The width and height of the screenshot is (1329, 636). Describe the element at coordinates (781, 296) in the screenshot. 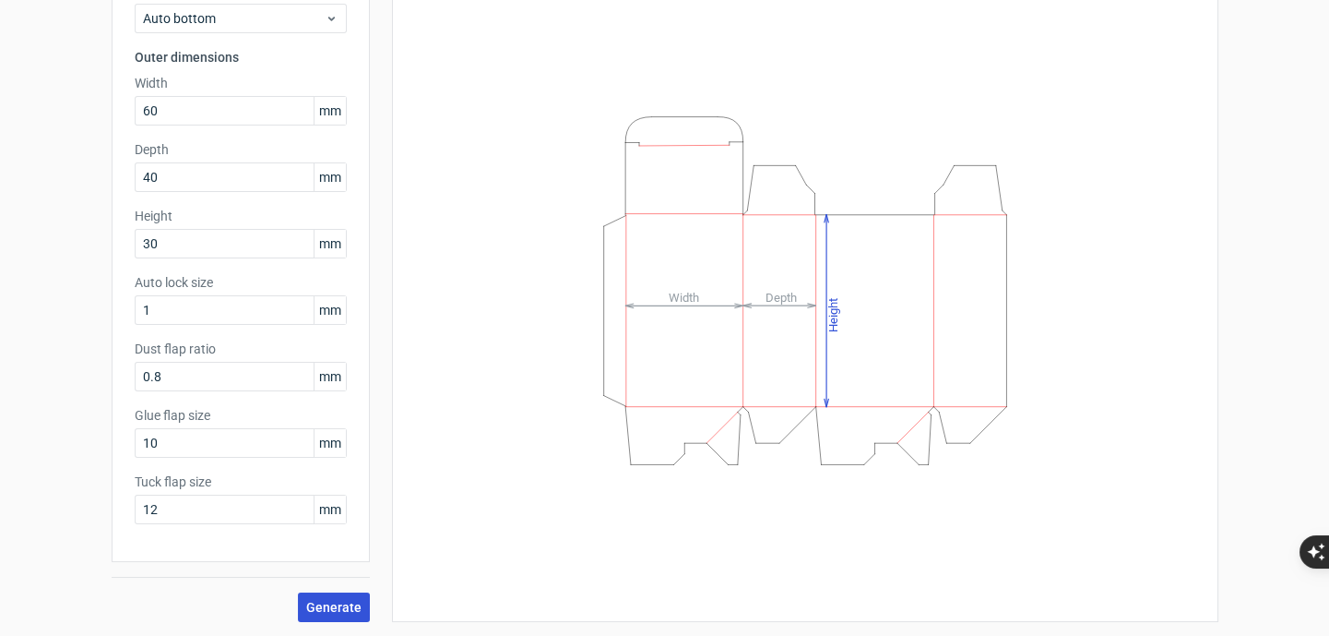

I see `tspan: Depth` at that location.